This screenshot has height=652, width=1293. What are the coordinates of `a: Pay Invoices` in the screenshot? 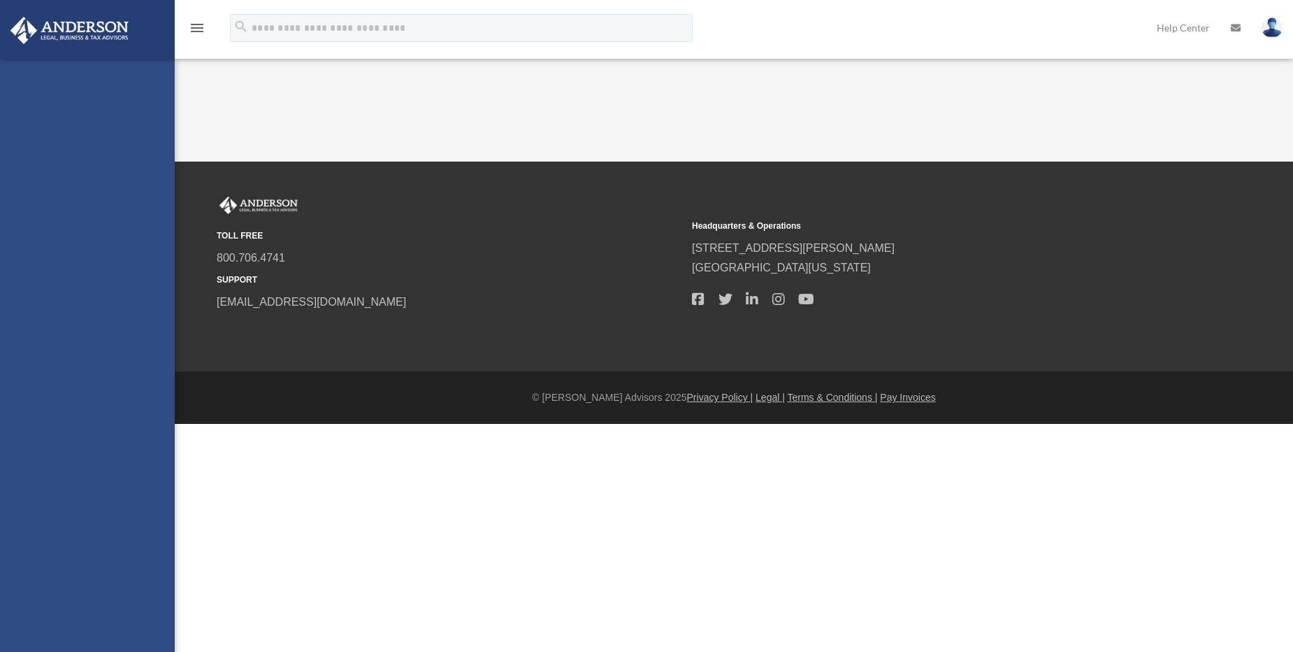 It's located at (908, 397).